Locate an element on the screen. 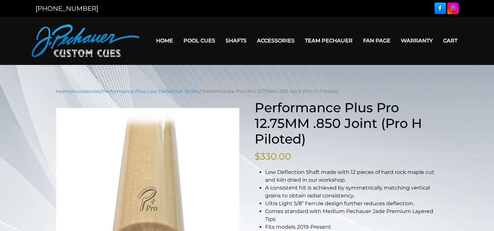  a: Team Pechauer is located at coordinates (329, 41).